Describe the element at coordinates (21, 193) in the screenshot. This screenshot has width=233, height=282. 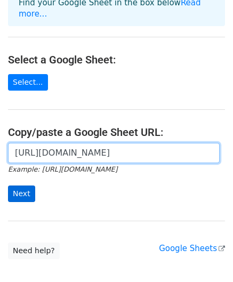
I see `input: Next` at that location.